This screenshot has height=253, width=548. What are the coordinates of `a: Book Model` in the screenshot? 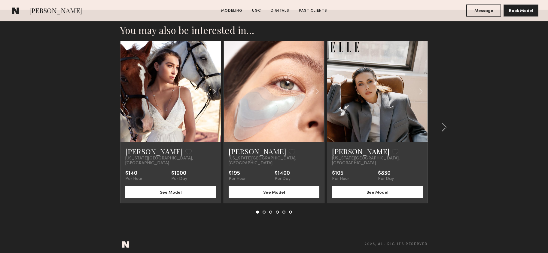 It's located at (521, 10).